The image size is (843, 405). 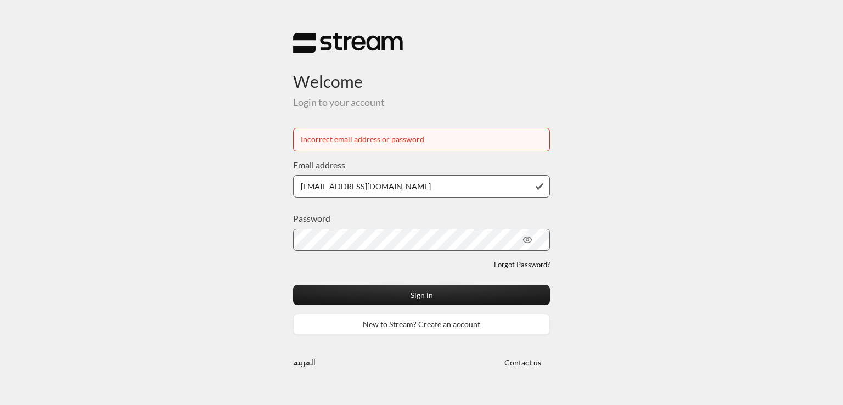 What do you see at coordinates (528, 240) in the screenshot?
I see `button: toggle password visibility` at bounding box center [528, 240].